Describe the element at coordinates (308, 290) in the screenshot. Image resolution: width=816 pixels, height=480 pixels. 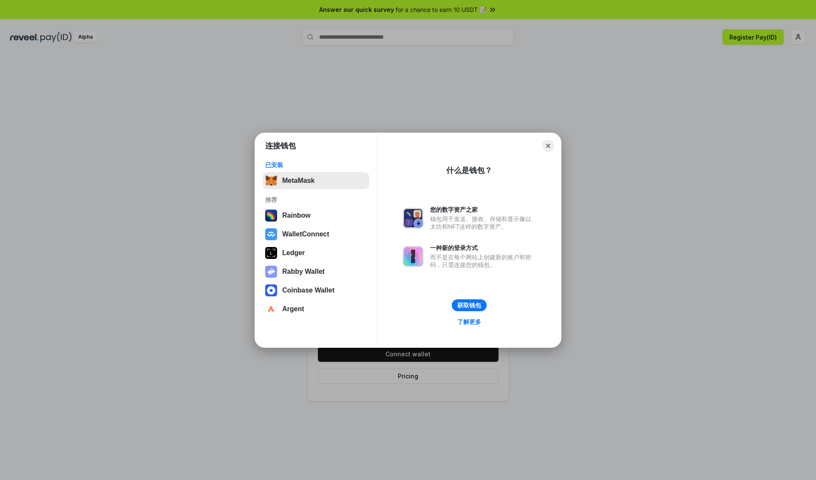
I see `div: Coinbase Wallet` at that location.